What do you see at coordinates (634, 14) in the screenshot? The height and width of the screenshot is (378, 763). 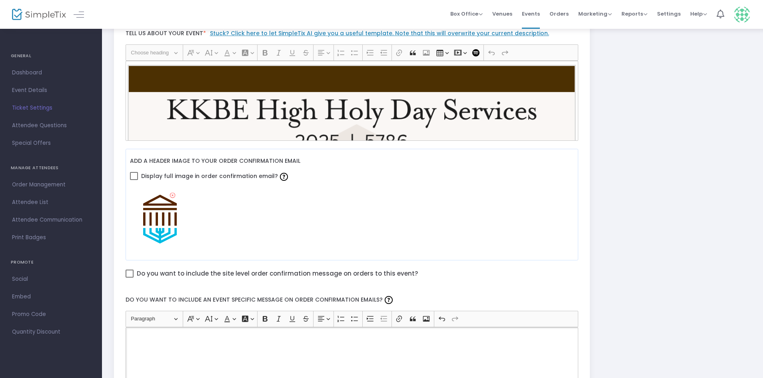 I see `span: Reports` at bounding box center [634, 14].